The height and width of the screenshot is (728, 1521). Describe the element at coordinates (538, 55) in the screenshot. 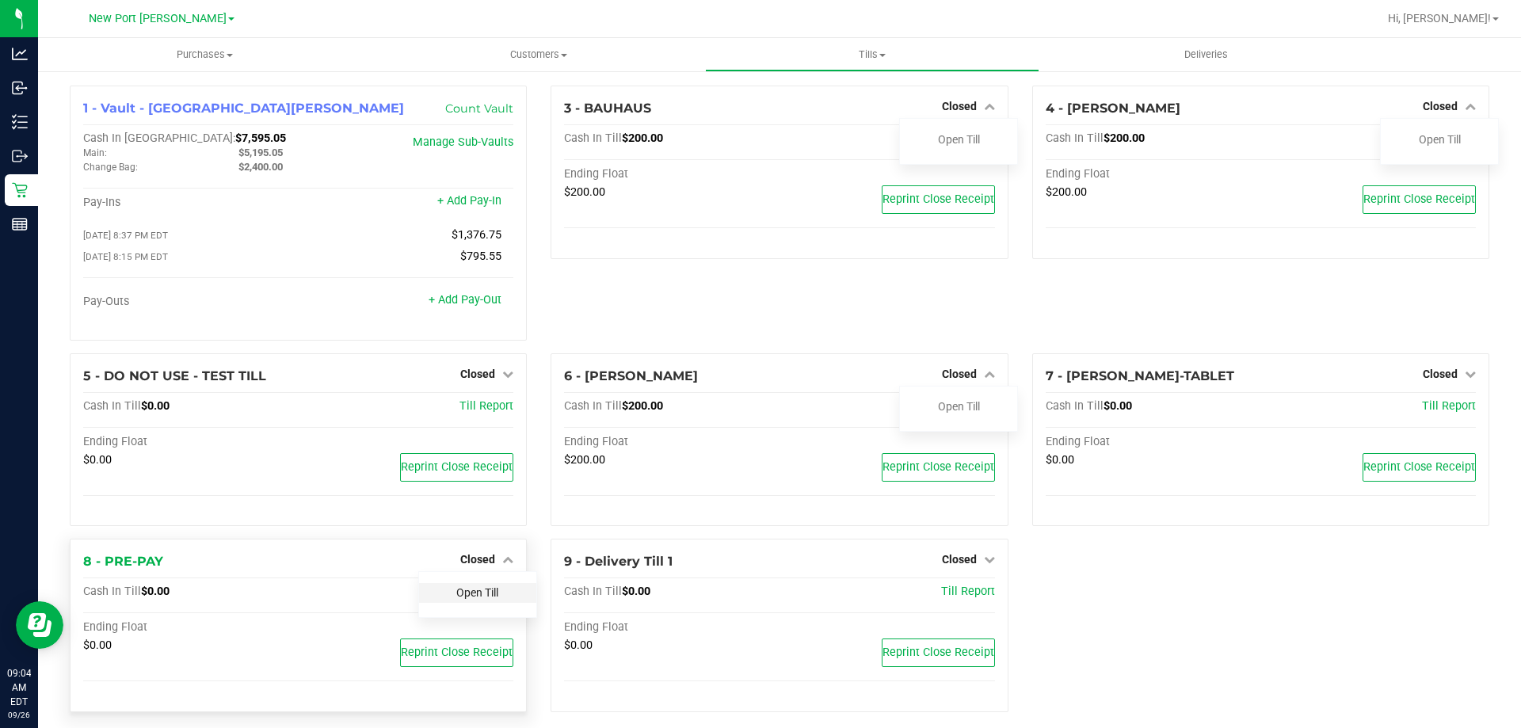

I see `span: Customers` at that location.